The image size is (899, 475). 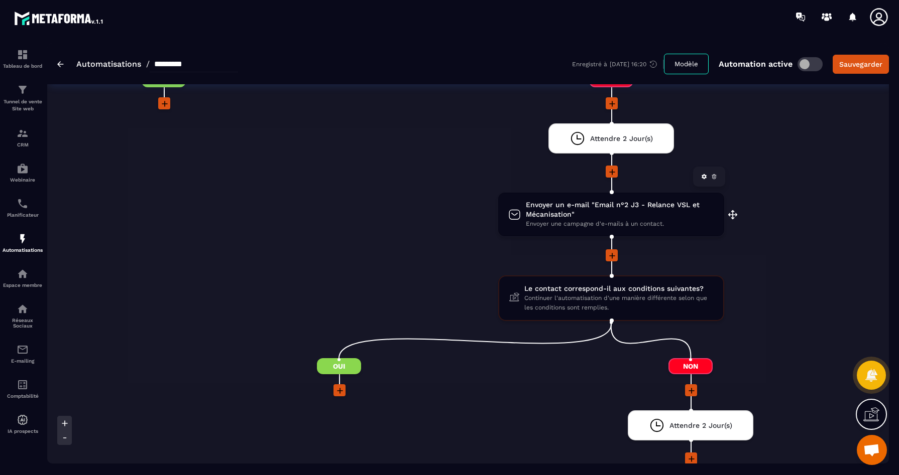 I want to click on span: Le contact correspond-il aux conditions suivantes?, so click(x=619, y=289).